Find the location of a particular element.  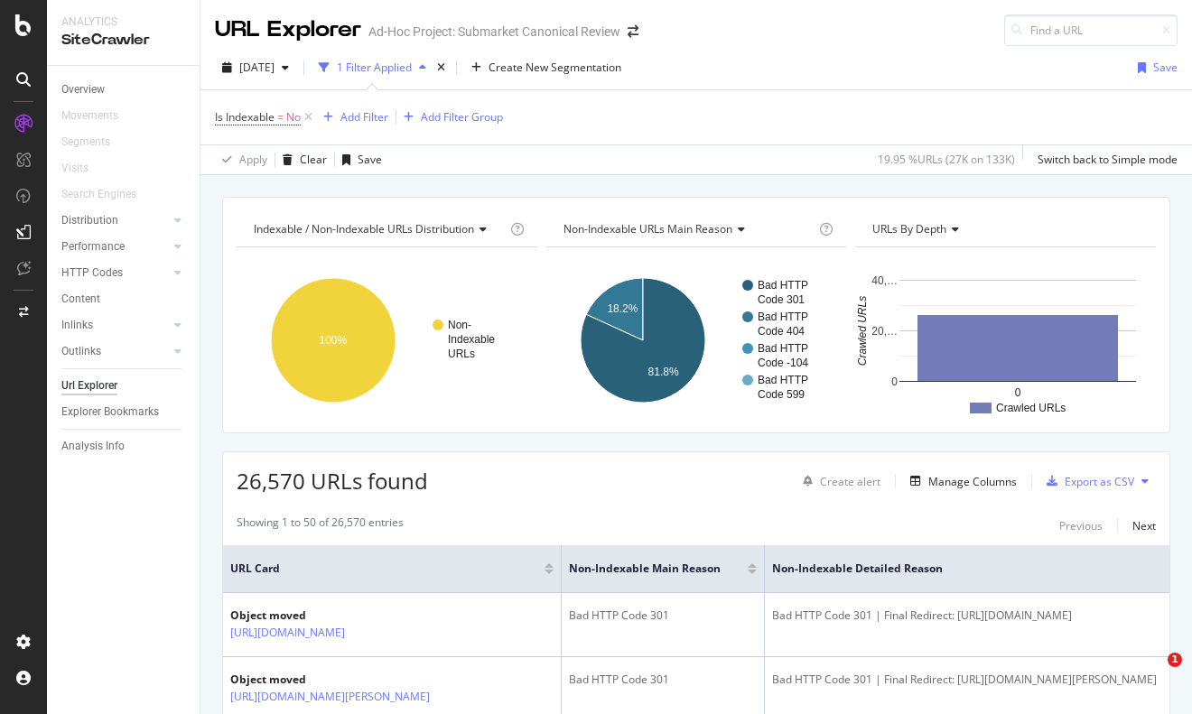

h4: Indexable / Non-Indexable URLs Distribution is located at coordinates (378, 229).